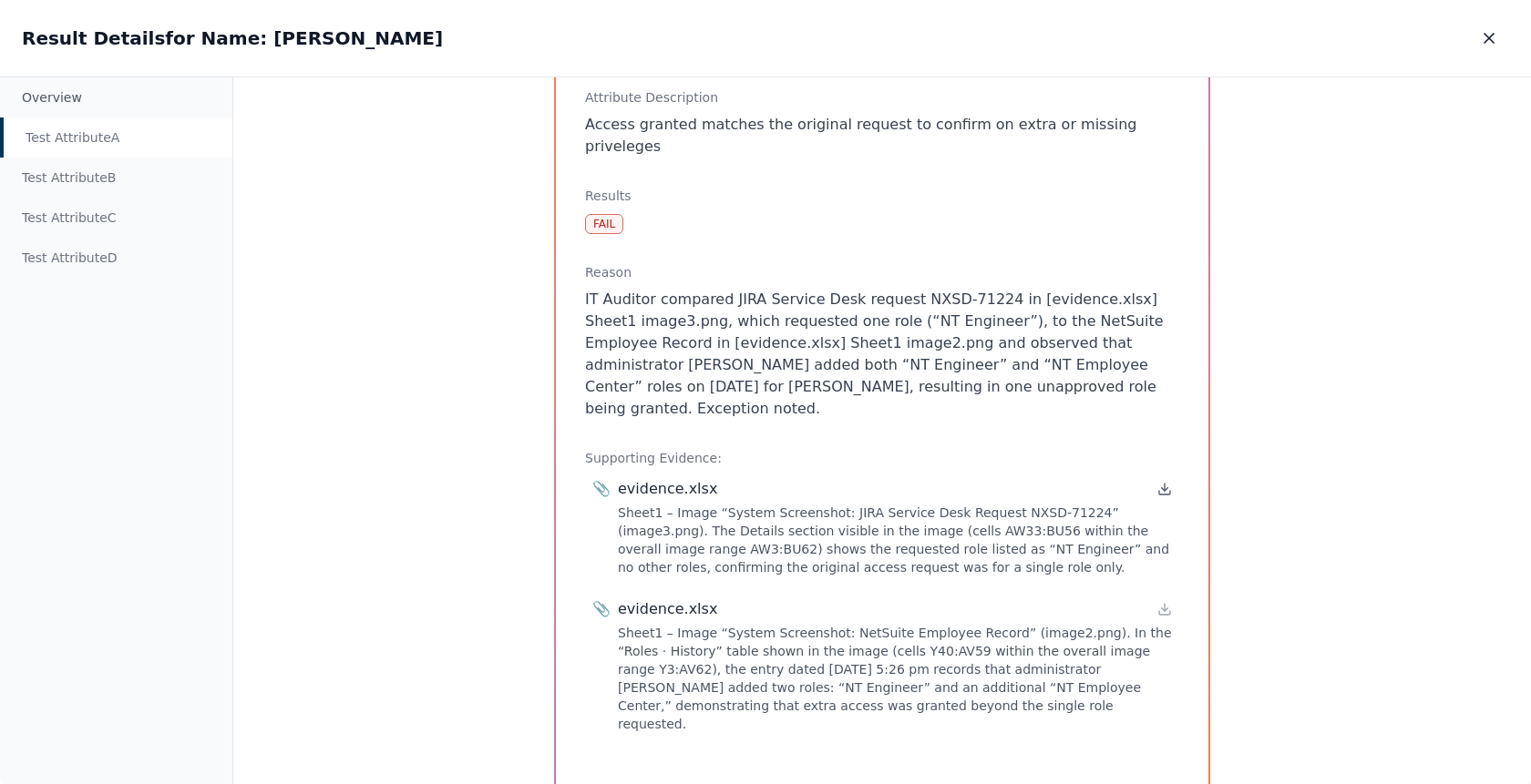 Image resolution: width=1531 pixels, height=784 pixels. Describe the element at coordinates (604, 224) in the screenshot. I see `div: Fail` at that location.